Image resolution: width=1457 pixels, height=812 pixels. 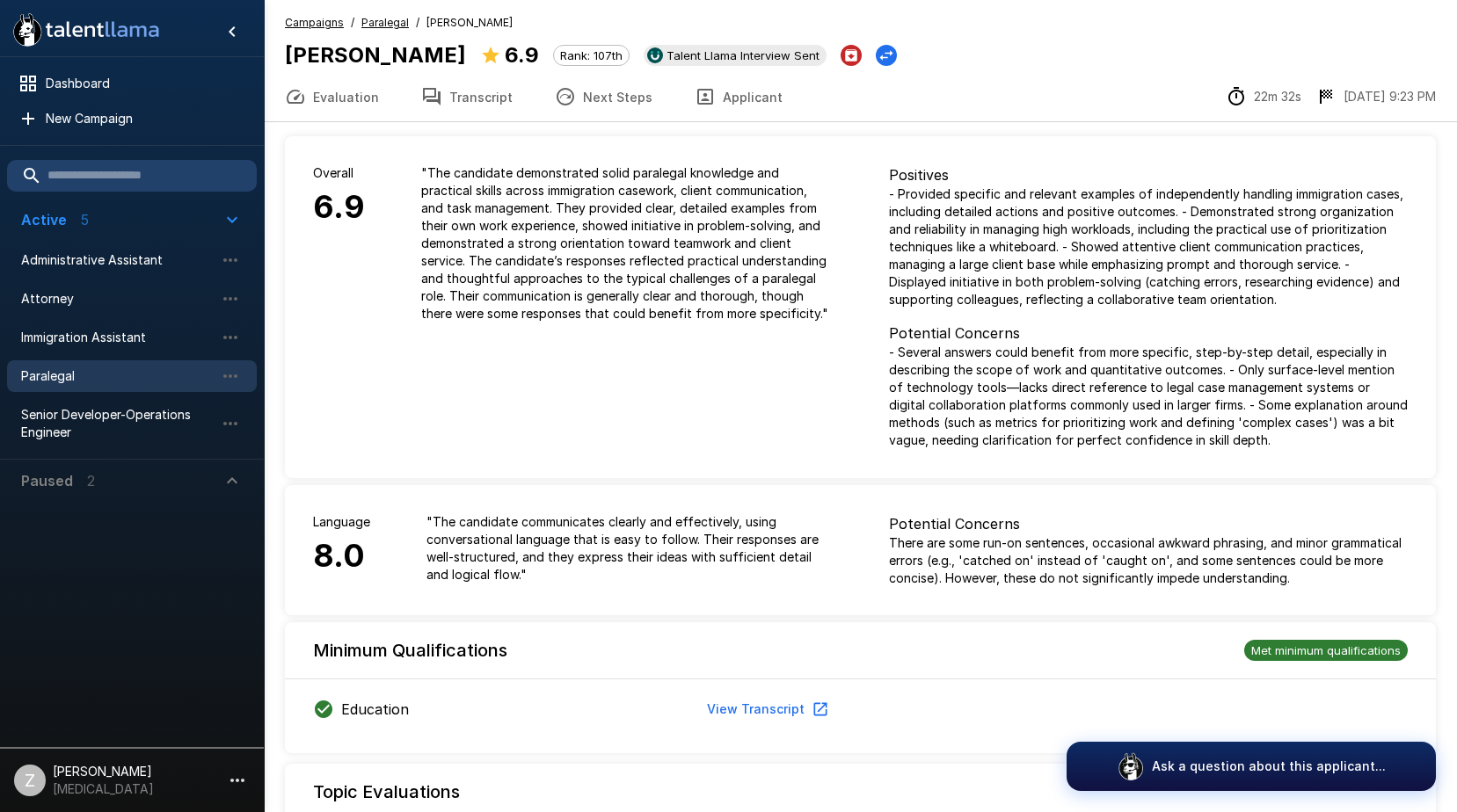 I want to click on b: 6.9, so click(x=521, y=55).